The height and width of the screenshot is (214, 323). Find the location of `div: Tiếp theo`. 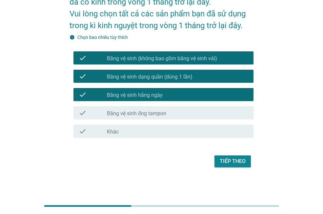

div: Tiếp theo is located at coordinates (232, 162).